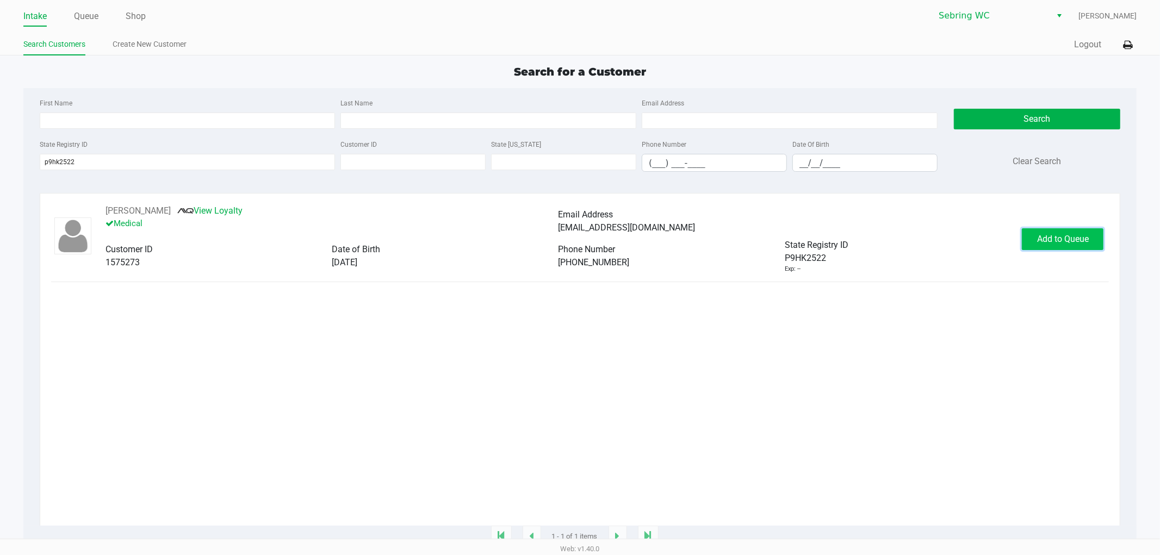  Describe the element at coordinates (1038, 119) in the screenshot. I see `button: Search` at that location.